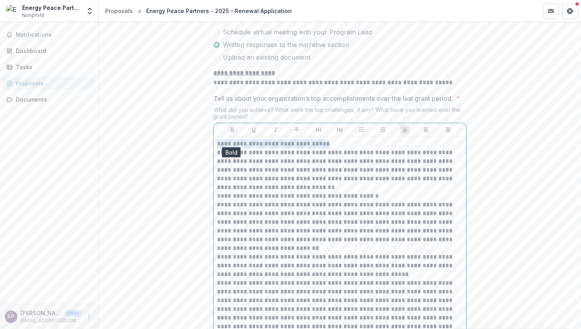  What do you see at coordinates (90, 11) in the screenshot?
I see `button: Open entity switcher` at bounding box center [90, 11].